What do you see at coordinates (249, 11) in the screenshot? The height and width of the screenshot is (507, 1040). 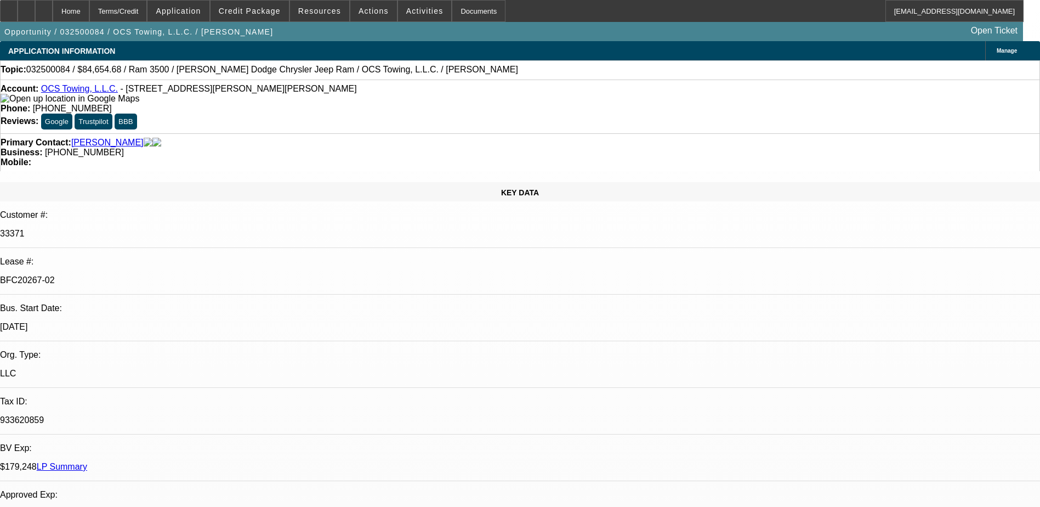 I see `span: Credit Package` at bounding box center [249, 11].